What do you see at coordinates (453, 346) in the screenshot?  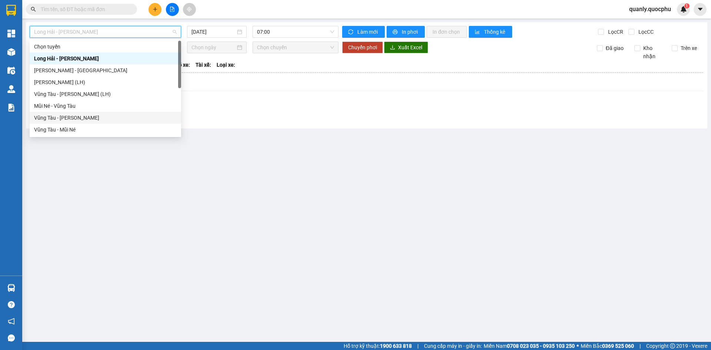 I see `span: Cung cấp máy in - giấy in:` at bounding box center [453, 346].